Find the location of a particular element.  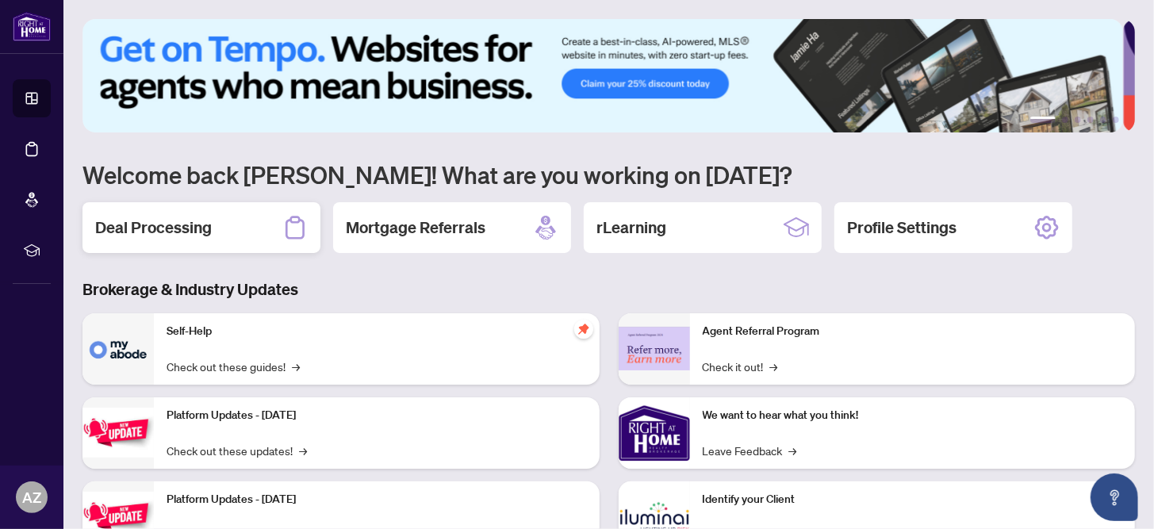

img: Platform Updates - July 21, 2025 is located at coordinates (118, 432).